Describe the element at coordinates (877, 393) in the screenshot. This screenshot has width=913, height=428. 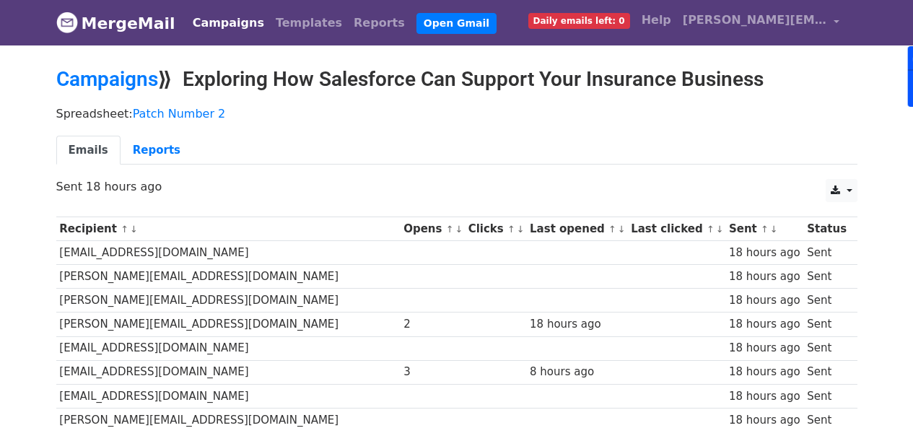
I see `div: Chat Widget` at that location.